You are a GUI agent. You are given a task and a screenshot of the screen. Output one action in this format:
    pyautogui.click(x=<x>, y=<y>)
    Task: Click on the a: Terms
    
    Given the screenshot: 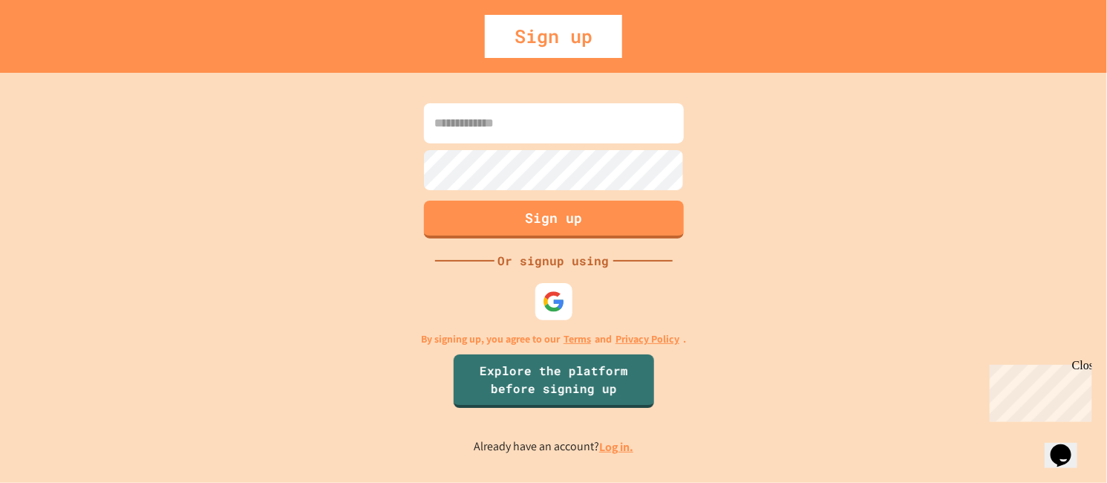 What is the action you would take?
    pyautogui.click(x=577, y=339)
    